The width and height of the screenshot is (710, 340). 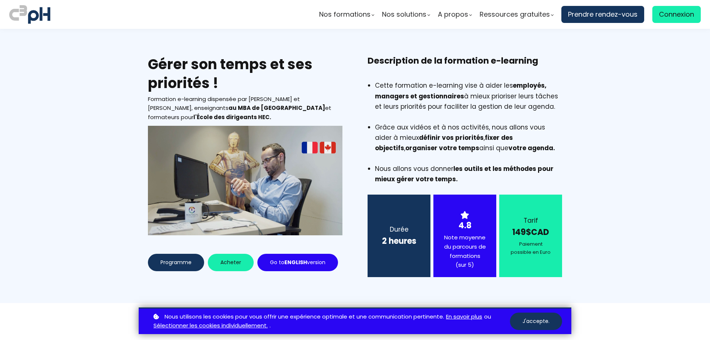 I want to click on span: Acheter, so click(x=231, y=262).